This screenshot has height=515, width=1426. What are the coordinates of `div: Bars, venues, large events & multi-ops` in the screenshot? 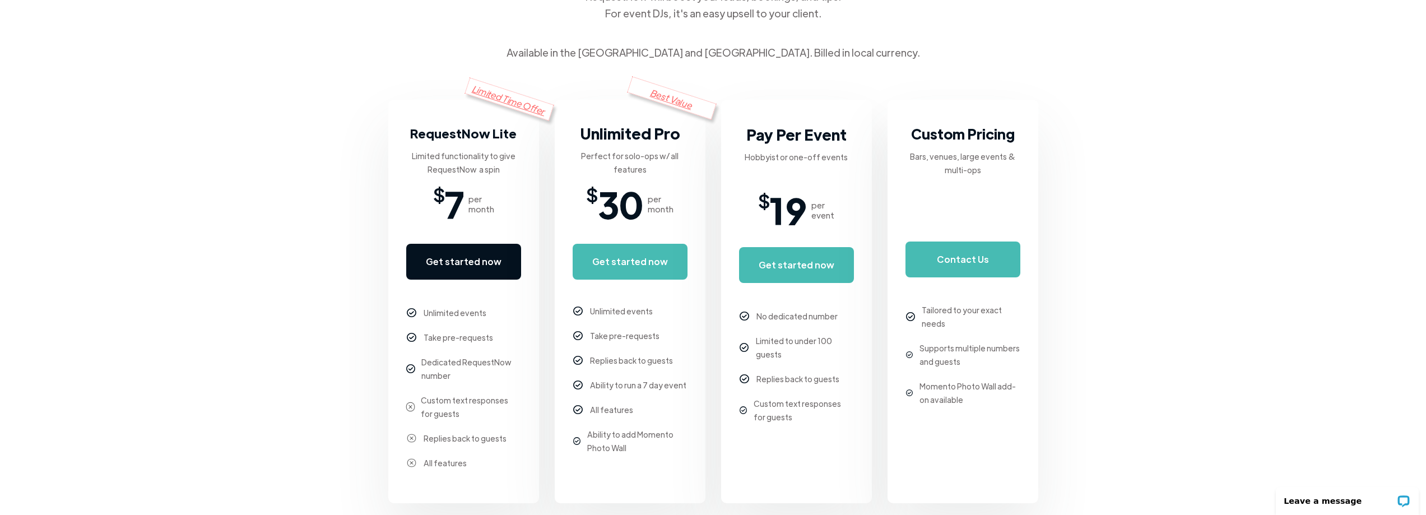 It's located at (962, 163).